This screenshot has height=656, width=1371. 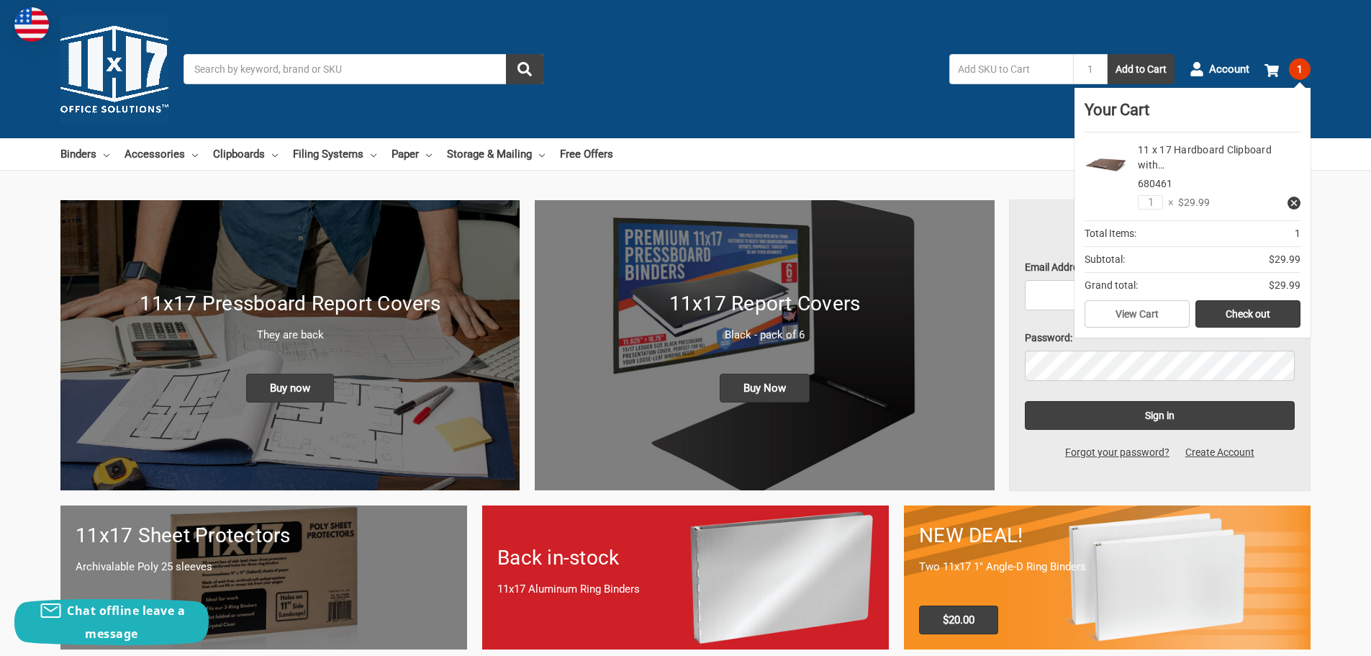 I want to click on span: Buy now, so click(x=290, y=388).